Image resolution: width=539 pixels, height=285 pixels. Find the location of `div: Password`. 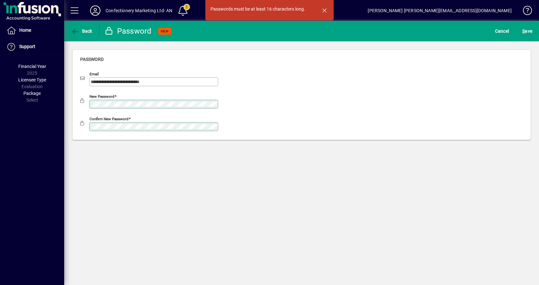

div: Password is located at coordinates (128, 31).